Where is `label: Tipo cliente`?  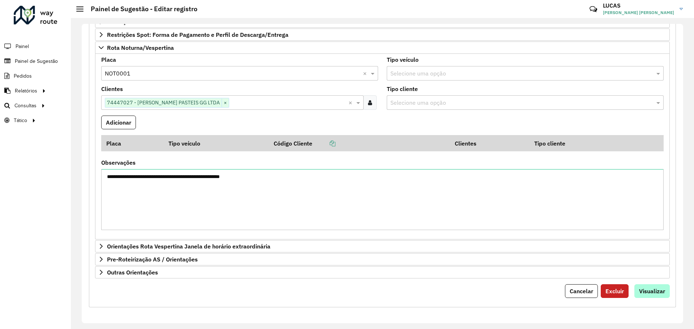
label: Tipo cliente is located at coordinates (402, 89).